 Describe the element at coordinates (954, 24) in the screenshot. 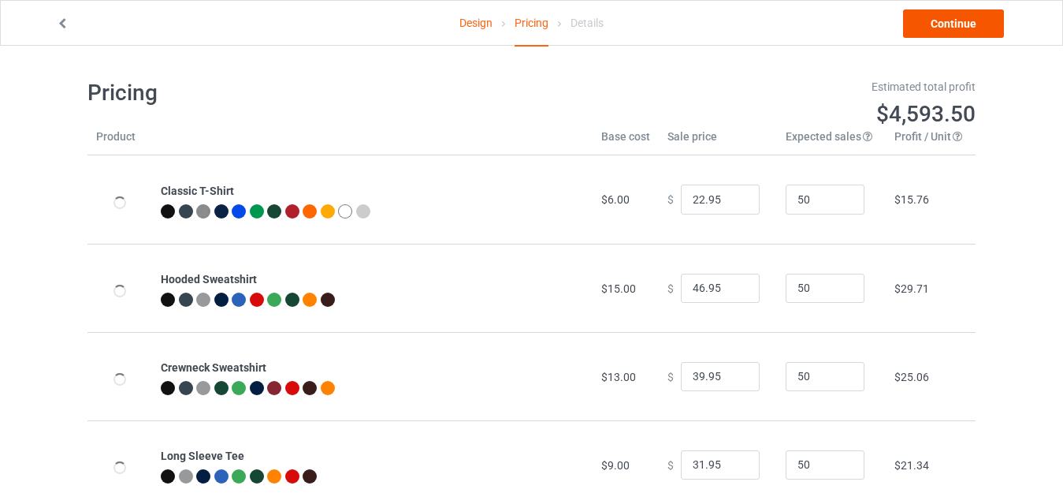

I see `a: Continue` at that location.